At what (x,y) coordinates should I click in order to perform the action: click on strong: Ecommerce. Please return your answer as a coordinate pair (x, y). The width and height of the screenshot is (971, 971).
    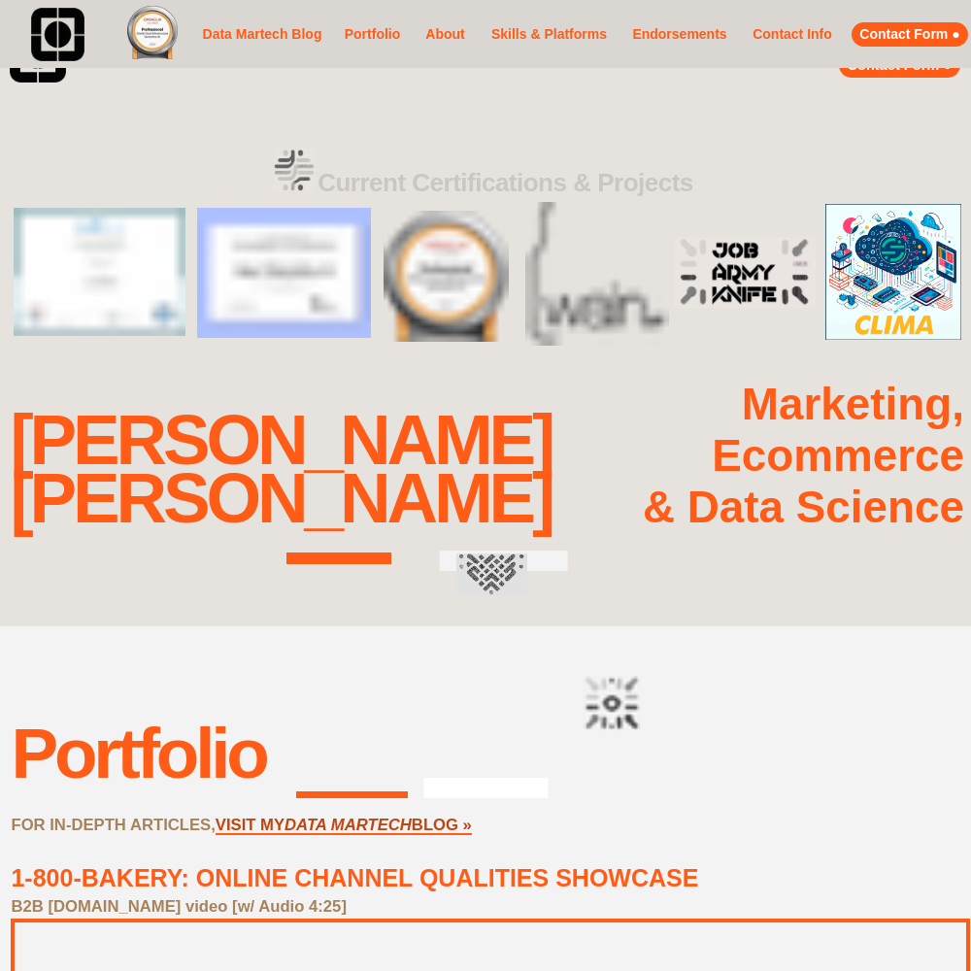
    Looking at the image, I should click on (838, 455).